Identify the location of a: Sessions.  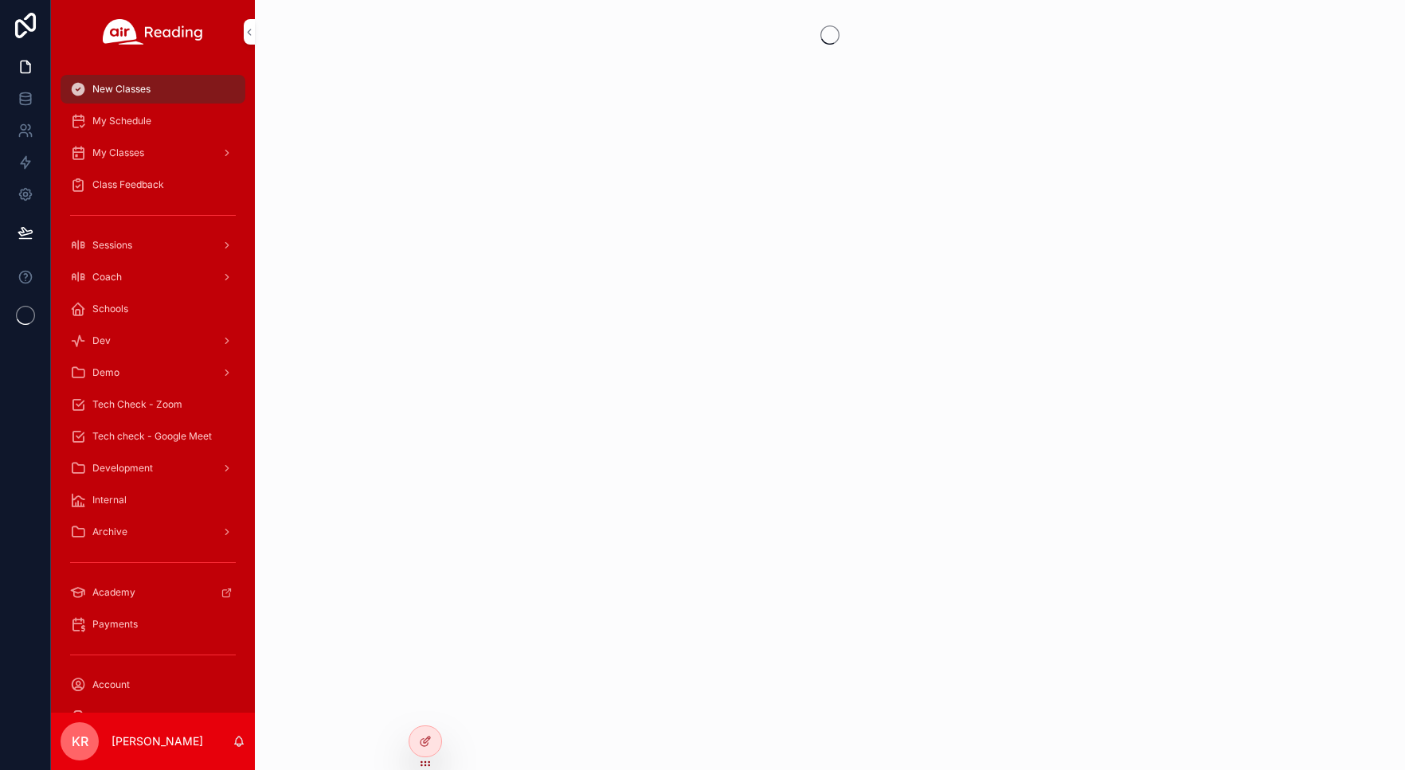
(153, 245).